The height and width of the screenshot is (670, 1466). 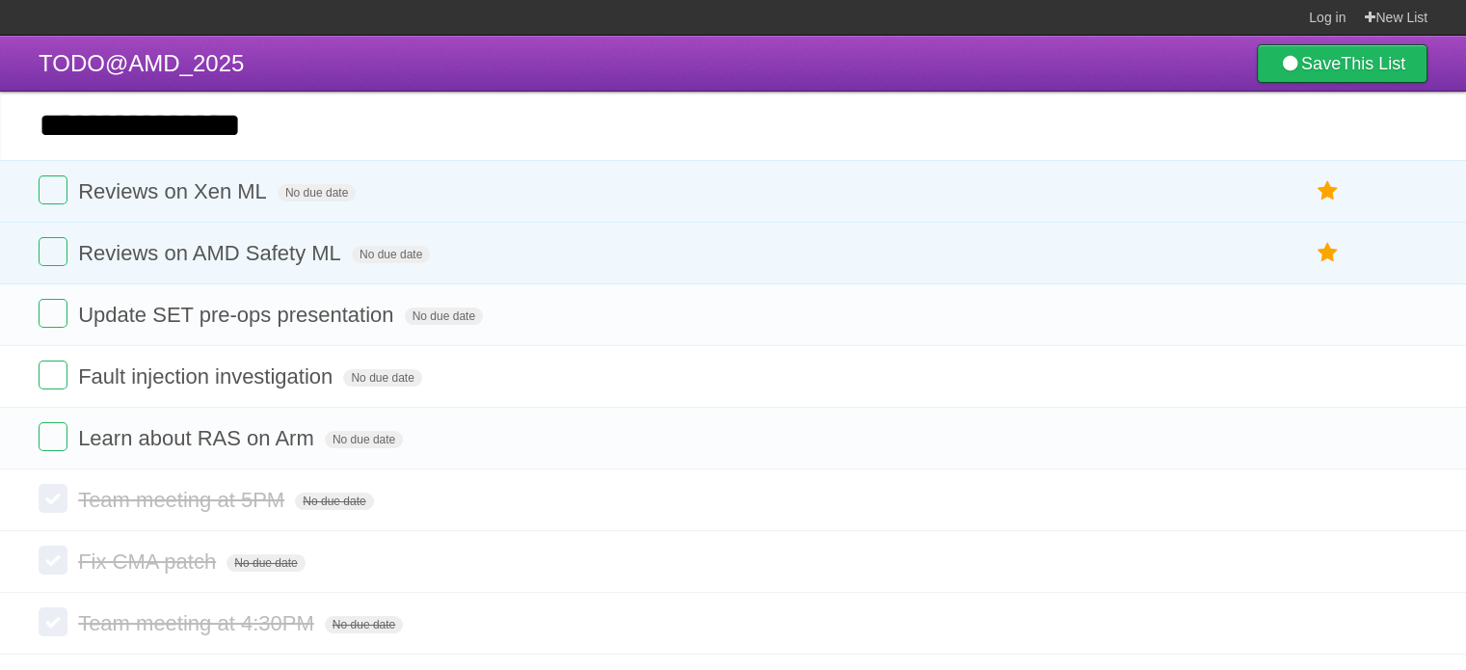 I want to click on span: Reviews on AMD Safety ML, so click(x=212, y=252).